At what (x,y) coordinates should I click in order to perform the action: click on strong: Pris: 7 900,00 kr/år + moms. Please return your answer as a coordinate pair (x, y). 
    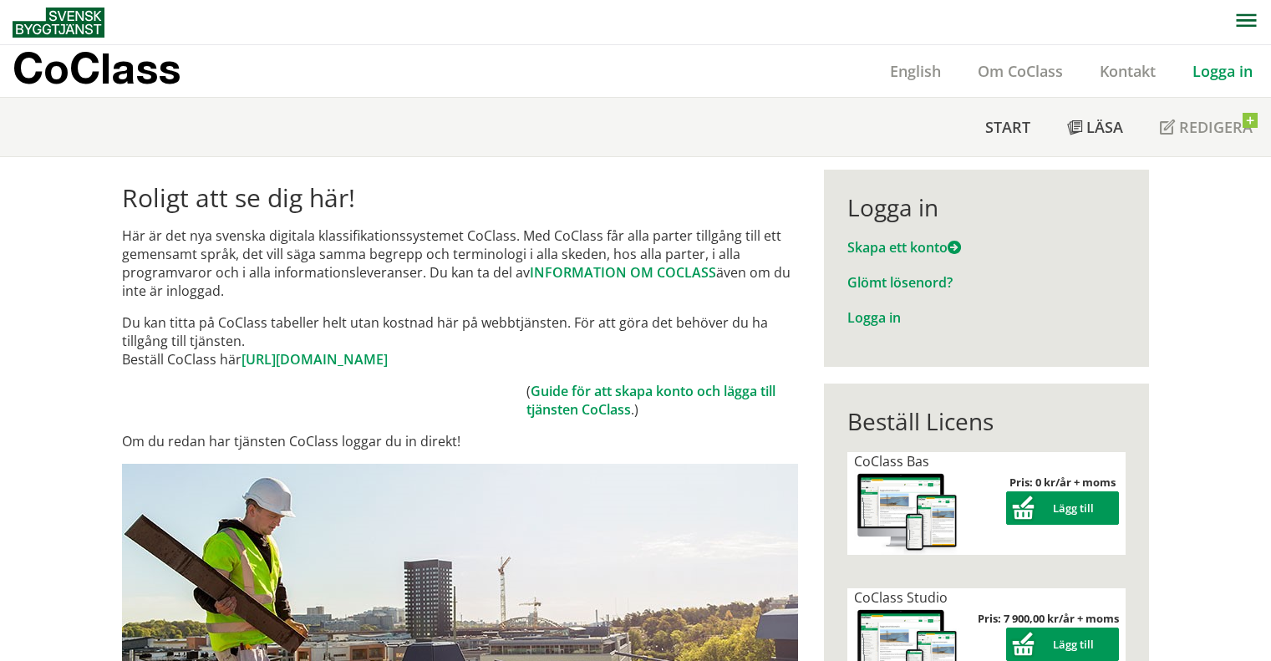
    Looking at the image, I should click on (1048, 618).